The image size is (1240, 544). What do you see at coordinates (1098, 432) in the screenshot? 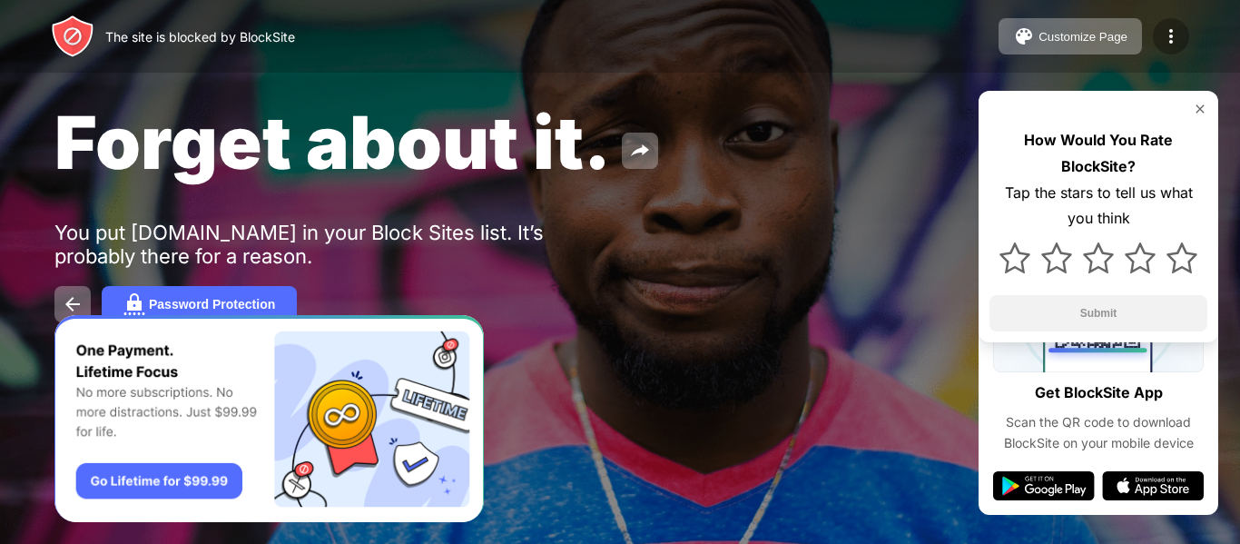
I see `div: Scan the QR code to download BlockSite on your mobile device` at bounding box center [1098, 432].